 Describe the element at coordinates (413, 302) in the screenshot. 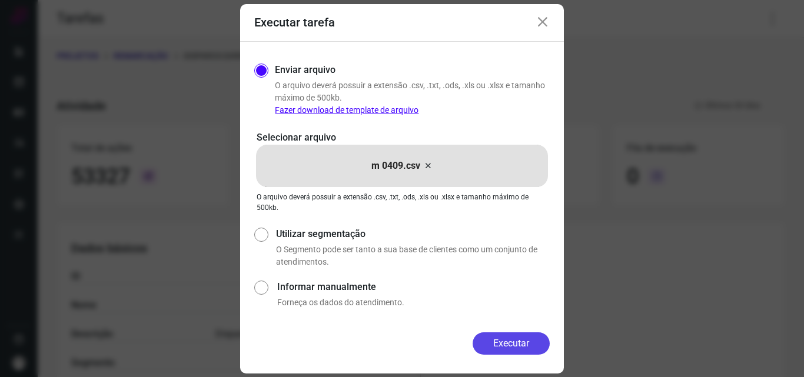

I see `p: Forneça os dados do atendimento.` at that location.